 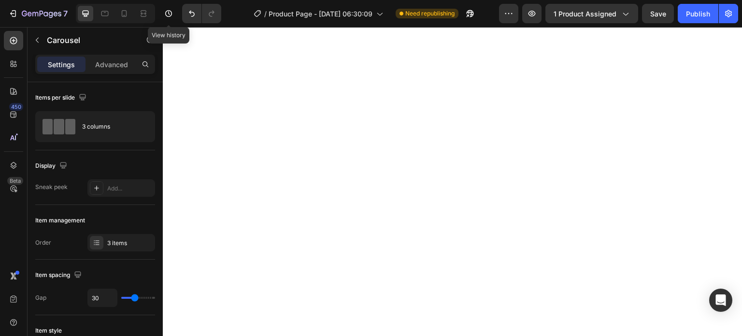 What do you see at coordinates (721, 300) in the screenshot?
I see `div: Open Intercom Messenger` at bounding box center [721, 300].